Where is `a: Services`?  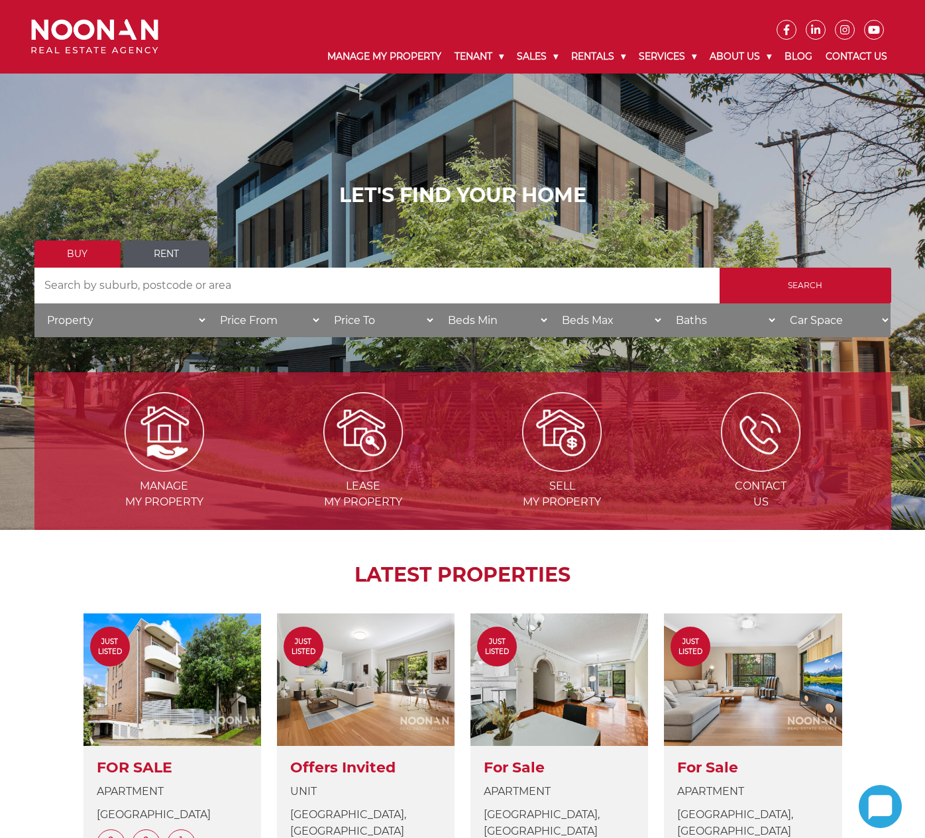 a: Services is located at coordinates (667, 56).